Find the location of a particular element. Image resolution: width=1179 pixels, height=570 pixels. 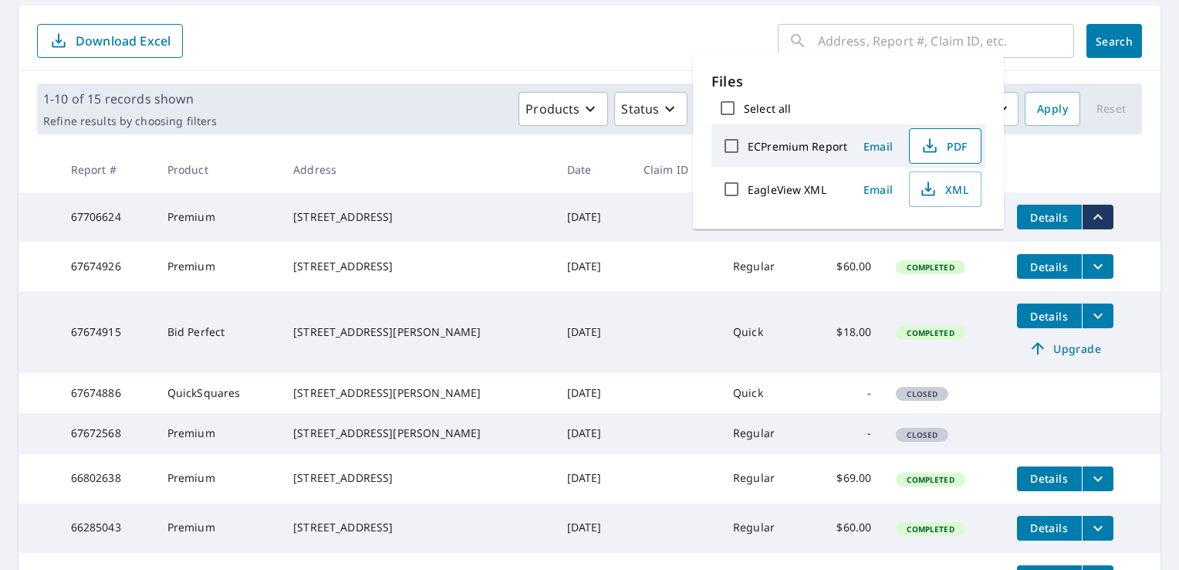

input: Address, Report #, Claim ID, etc. is located at coordinates (946, 41).